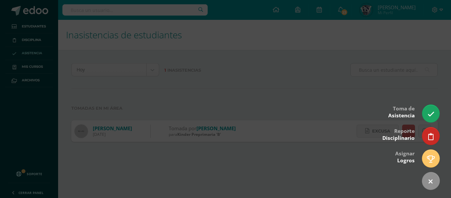 The image size is (451, 198). What do you see at coordinates (401, 111) in the screenshot?
I see `div: Toma de` at bounding box center [401, 111].